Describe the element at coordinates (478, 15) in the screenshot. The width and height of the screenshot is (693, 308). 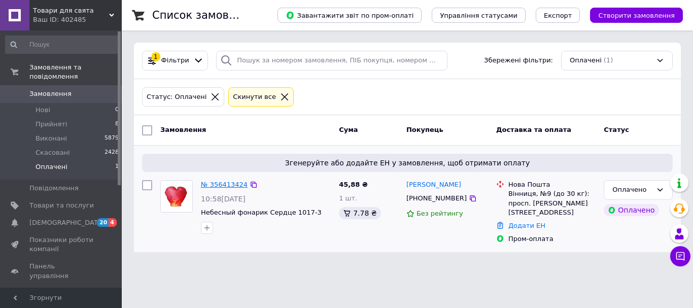
I see `span: Управління статусами` at that location.